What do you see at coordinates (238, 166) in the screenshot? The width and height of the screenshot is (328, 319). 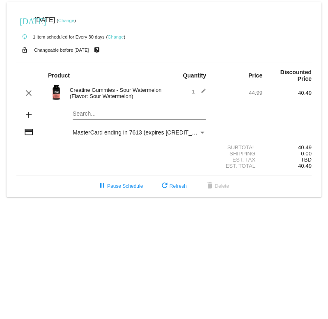 I see `div: Est. Total` at bounding box center [238, 166].